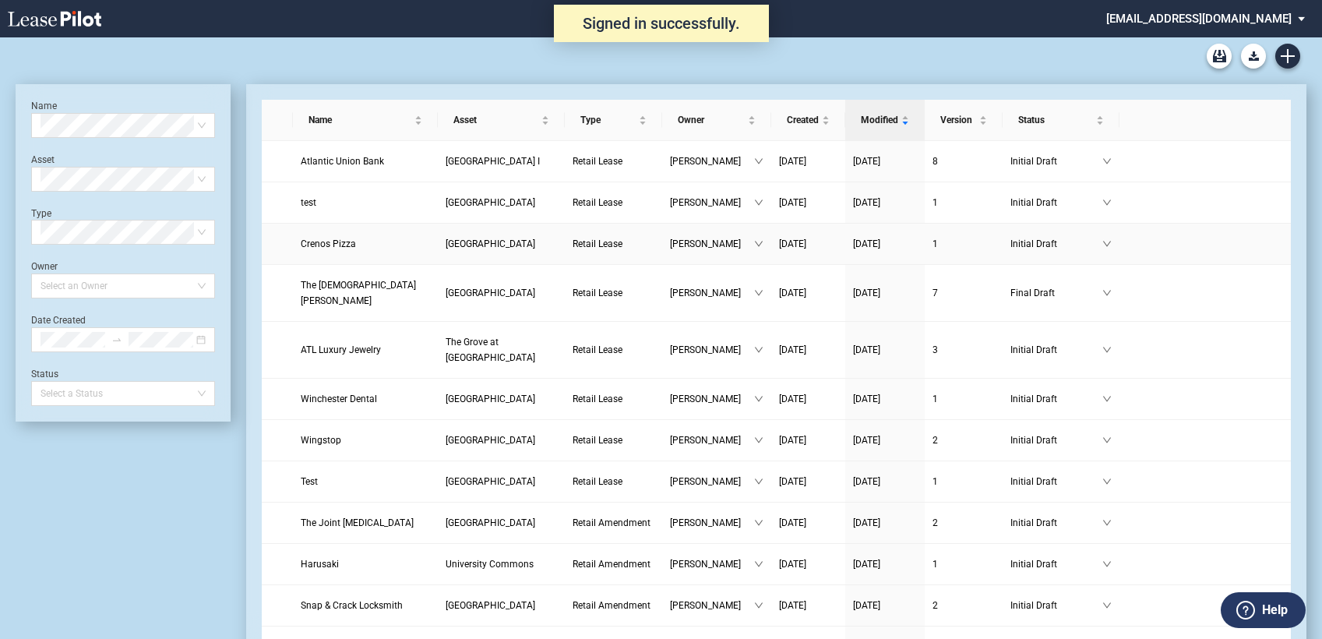 This screenshot has width=1322, height=639. Describe the element at coordinates (1253, 56) in the screenshot. I see `md-menu: Download Blank Form List` at that location.